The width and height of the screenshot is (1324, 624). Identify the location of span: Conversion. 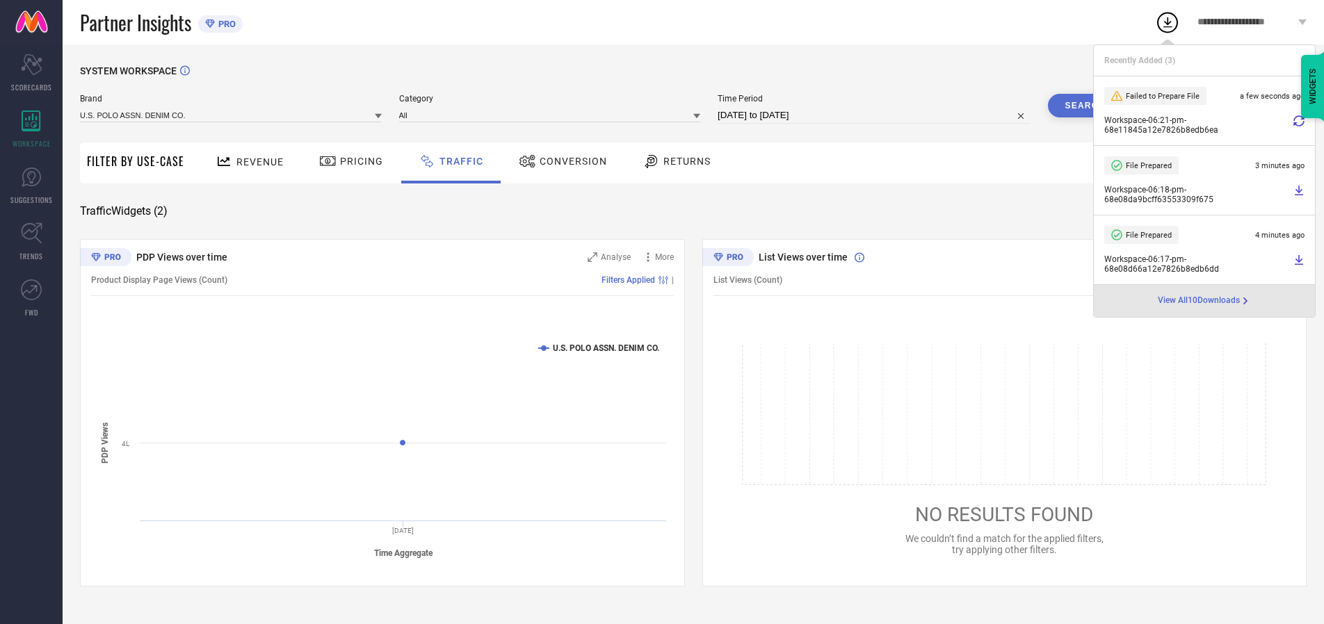
(573, 161).